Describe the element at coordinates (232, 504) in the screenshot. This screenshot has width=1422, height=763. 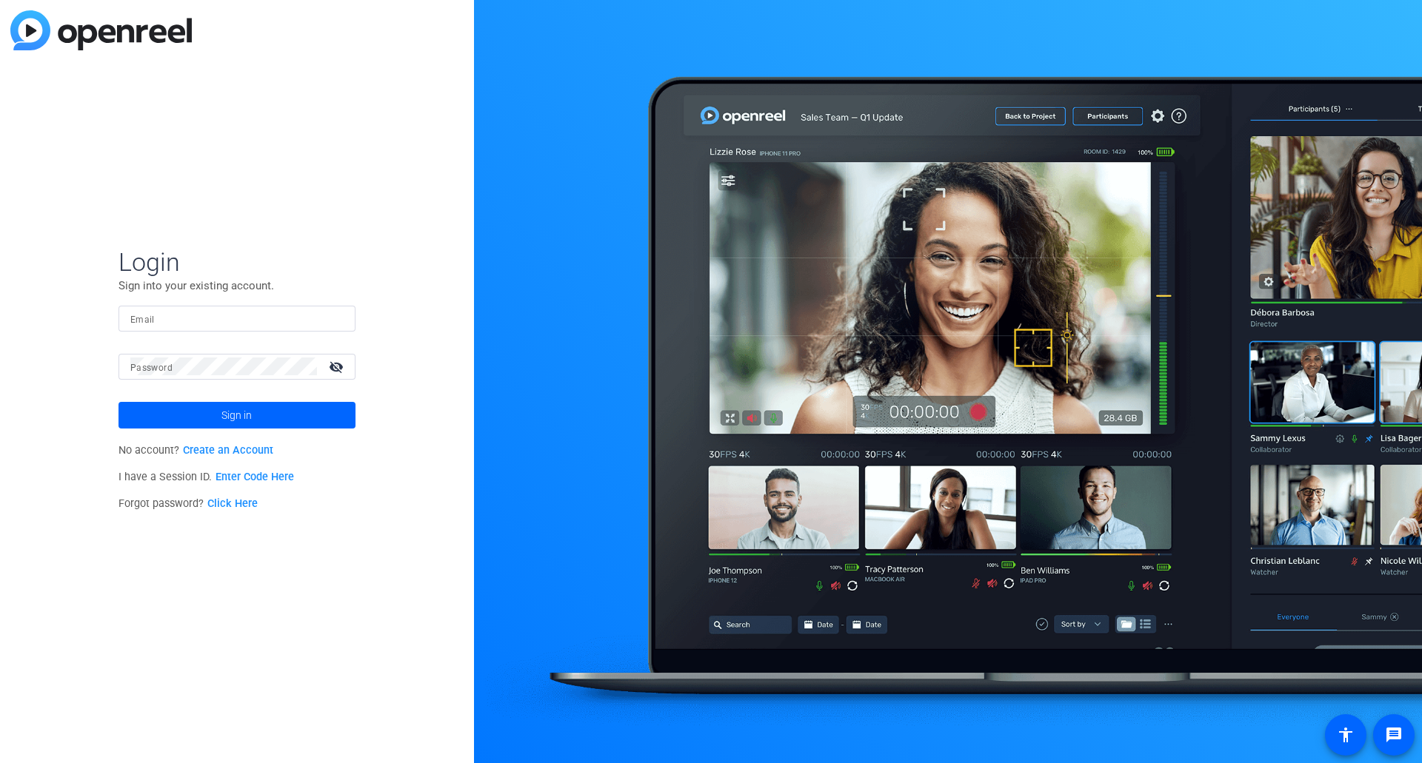
I see `a: Click Here` at that location.